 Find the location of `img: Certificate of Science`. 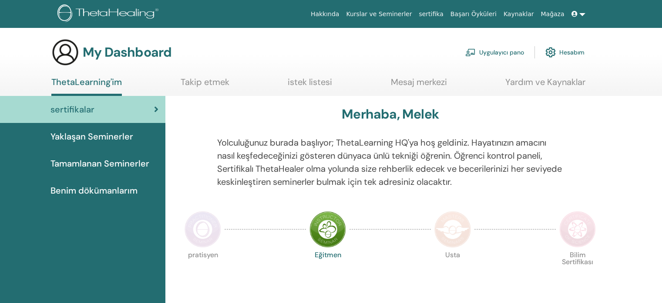

img: Certificate of Science is located at coordinates (578, 229).